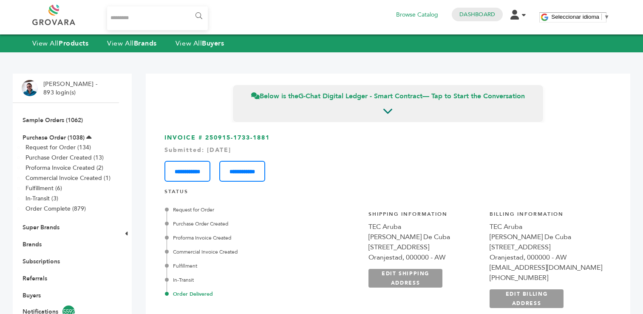 The width and height of the screenshot is (643, 314). What do you see at coordinates (41, 227) in the screenshot?
I see `a: Super Brands` at bounding box center [41, 227].